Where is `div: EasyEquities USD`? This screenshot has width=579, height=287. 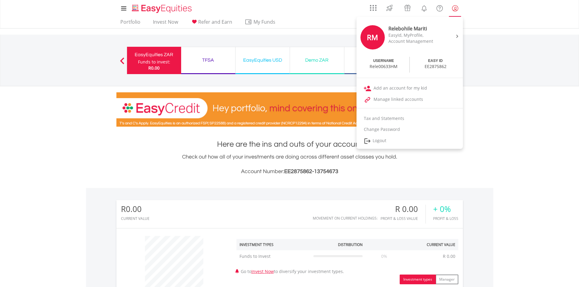
div: EasyEquities USD is located at coordinates (263, 60).